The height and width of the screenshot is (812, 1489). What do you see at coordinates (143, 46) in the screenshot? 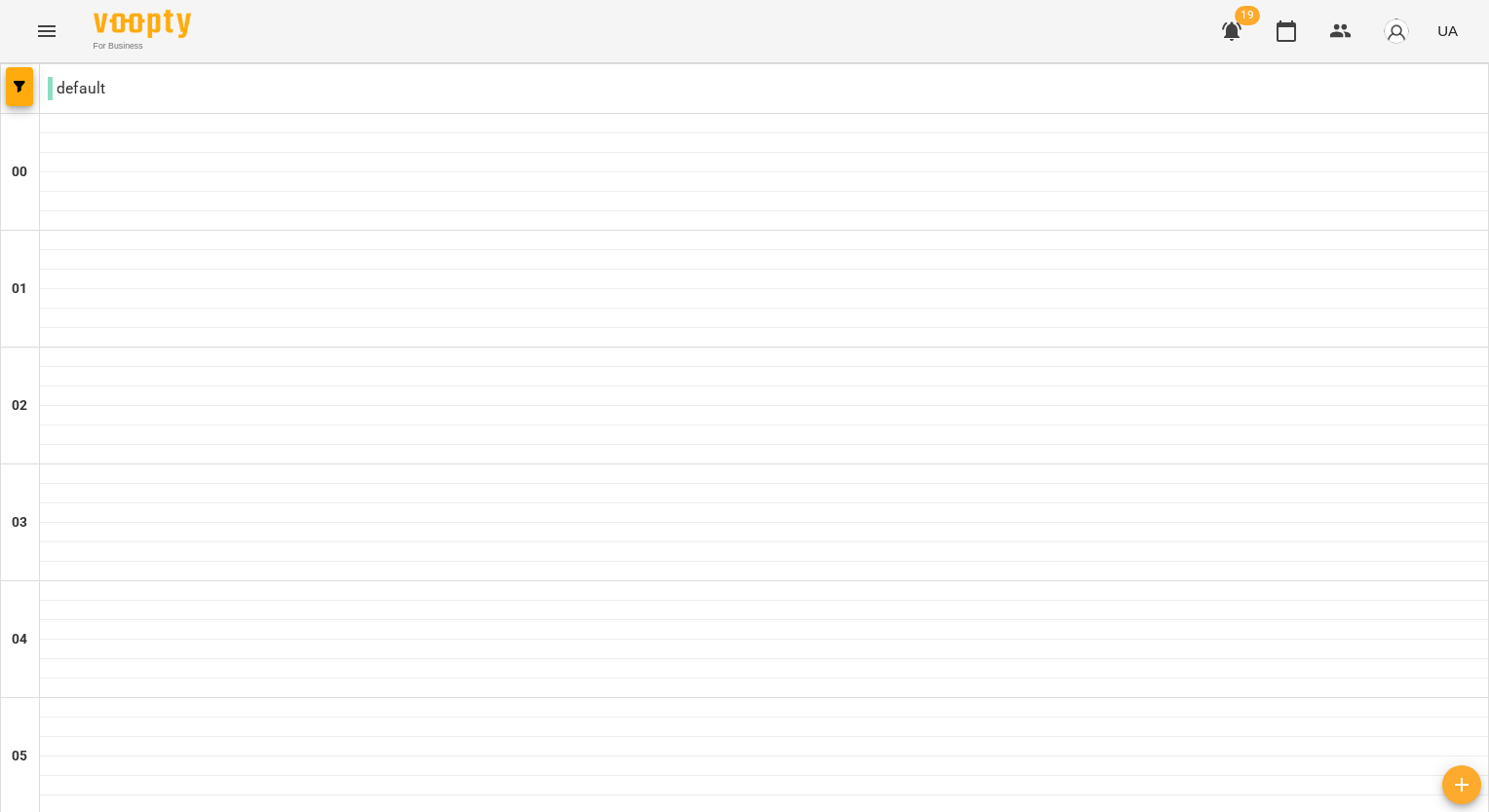
I see `span: For Business` at bounding box center [143, 46].